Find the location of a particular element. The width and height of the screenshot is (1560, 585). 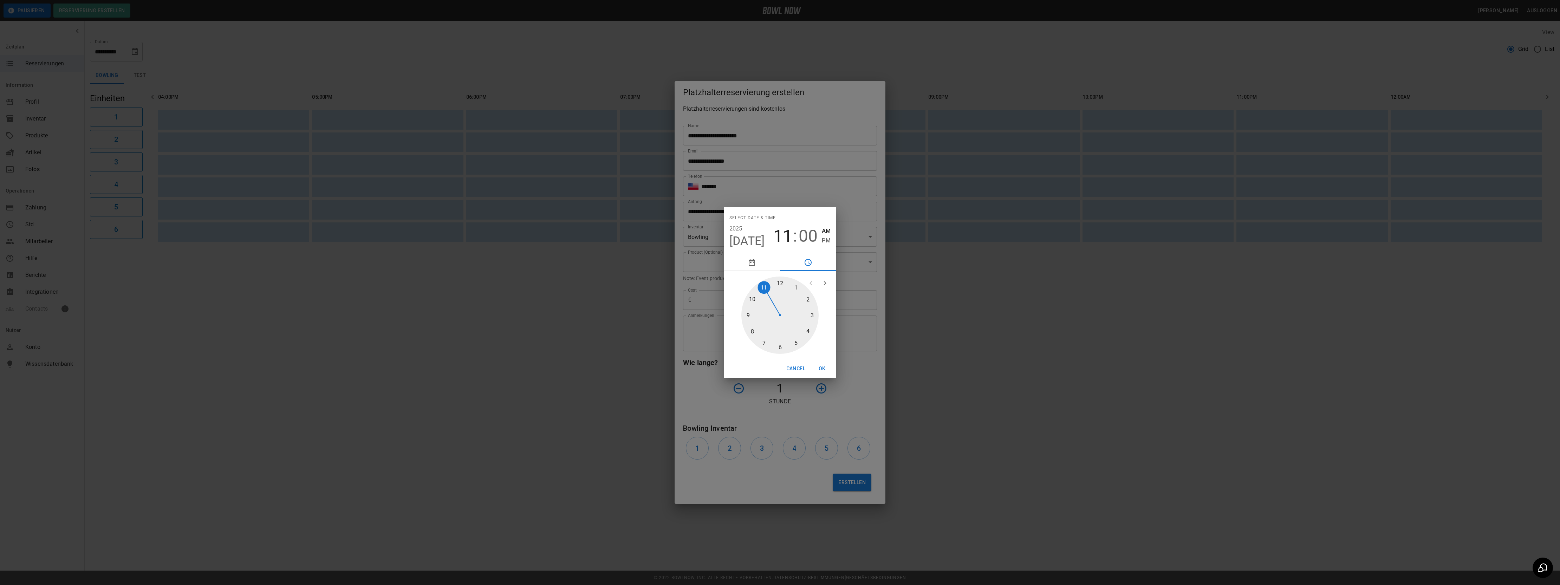

span: 00 is located at coordinates (808, 236).